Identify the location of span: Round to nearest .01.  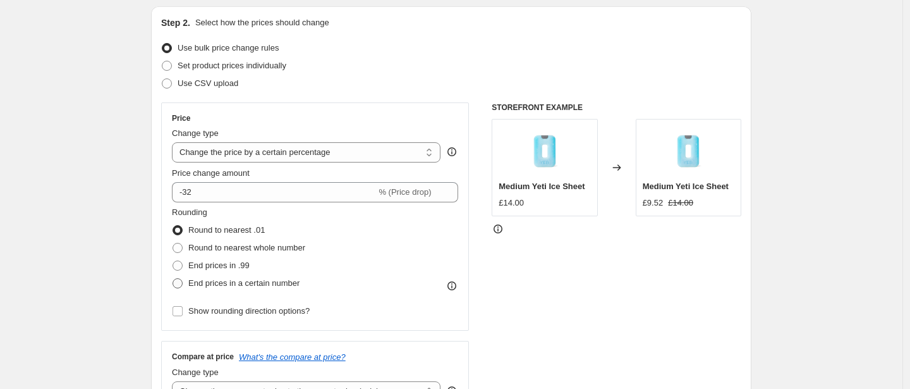
(226, 229).